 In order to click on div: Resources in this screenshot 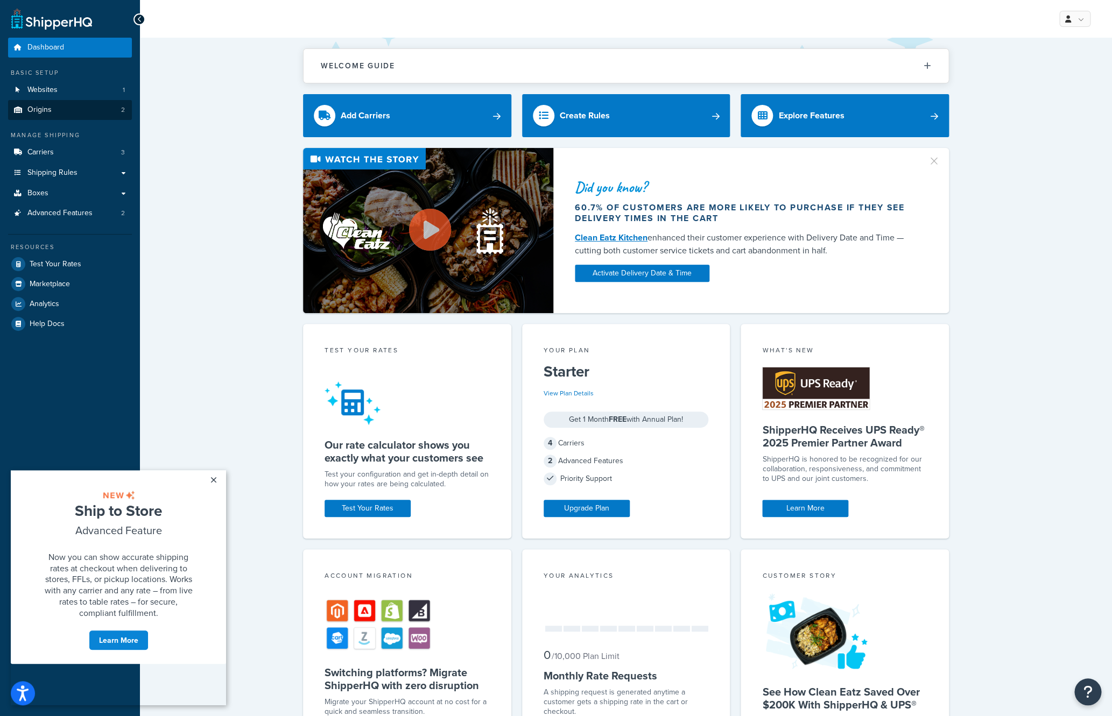, I will do `click(70, 247)`.